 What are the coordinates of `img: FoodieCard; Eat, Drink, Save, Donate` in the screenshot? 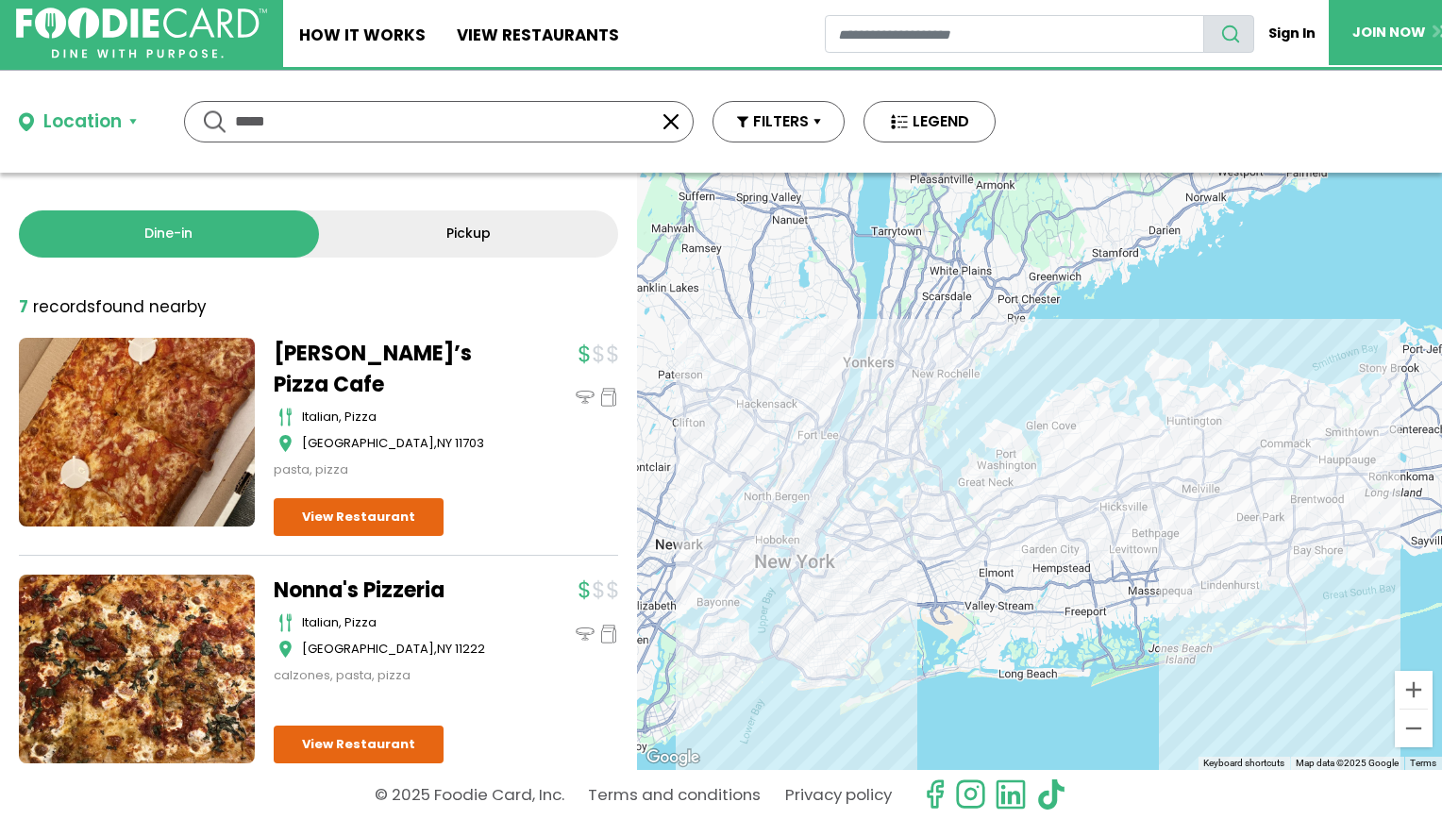 It's located at (142, 33).